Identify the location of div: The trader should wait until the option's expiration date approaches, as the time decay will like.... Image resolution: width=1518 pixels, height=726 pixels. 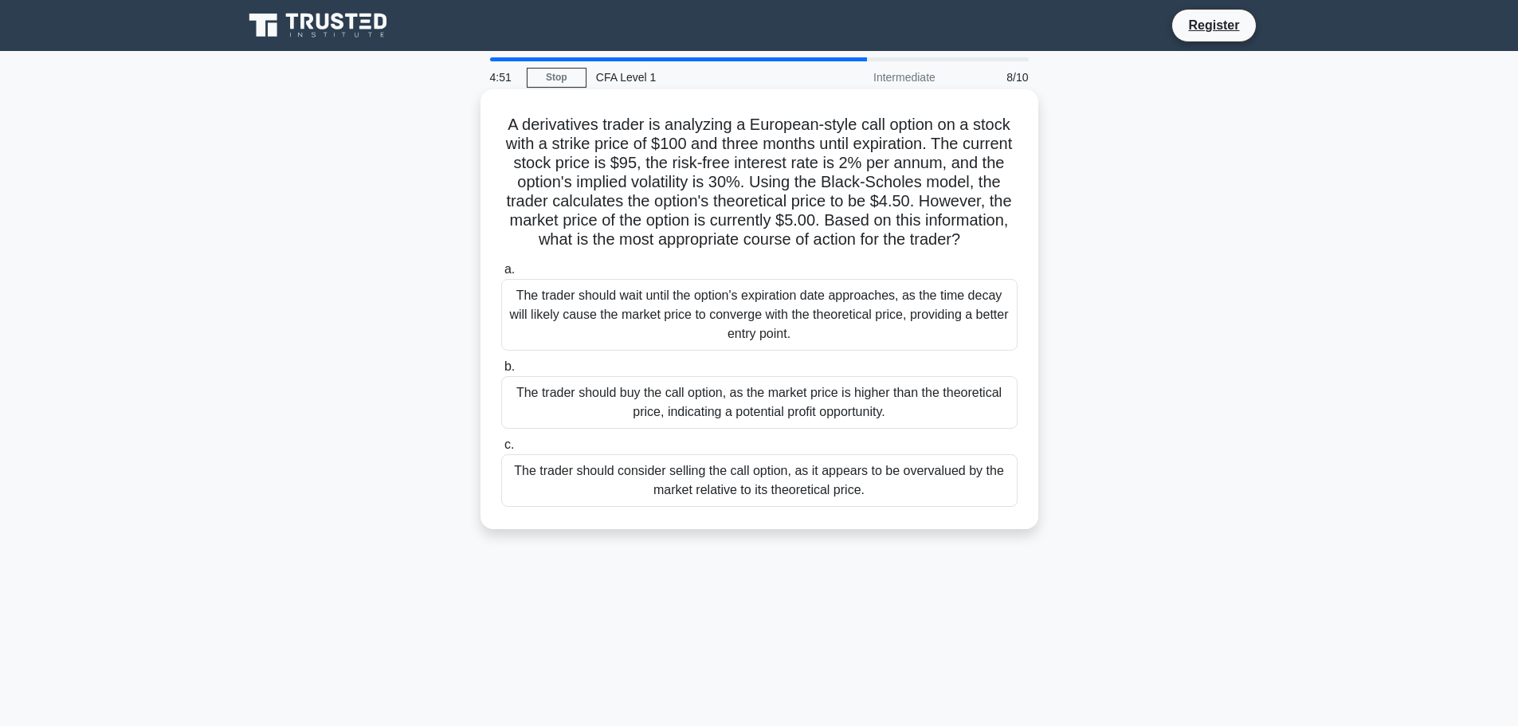
(759, 315).